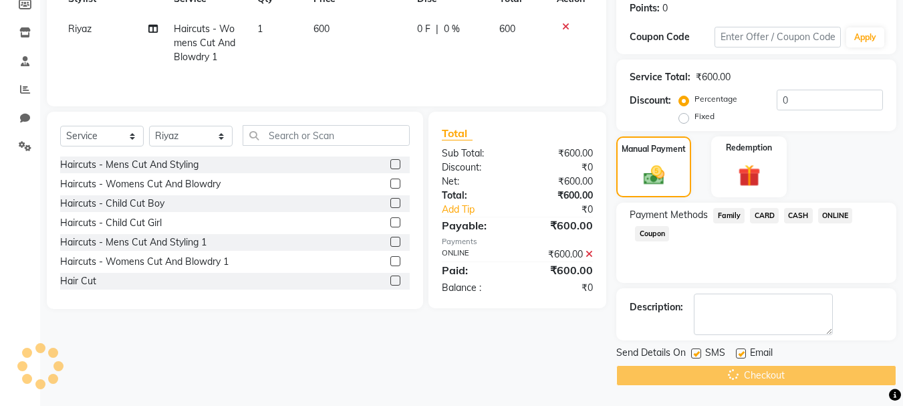 Image resolution: width=903 pixels, height=406 pixels. Describe the element at coordinates (777, 37) in the screenshot. I see `input: Enter Offer / Coupon Code` at that location.